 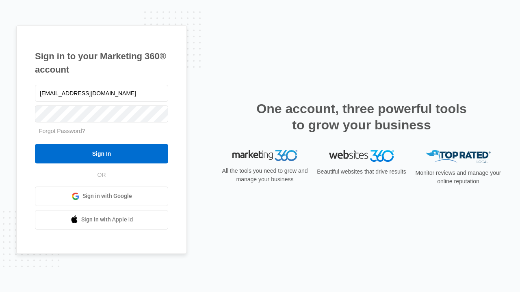 I want to click on a: Sign in with Google, so click(x=102, y=197).